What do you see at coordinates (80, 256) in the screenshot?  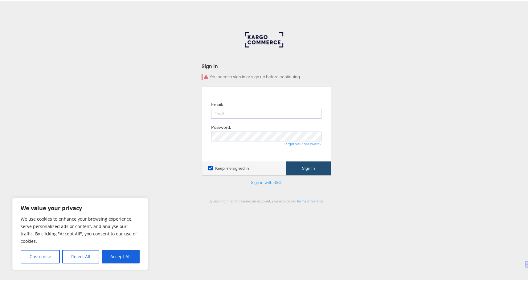 I see `button: Reject All` at bounding box center [80, 256].